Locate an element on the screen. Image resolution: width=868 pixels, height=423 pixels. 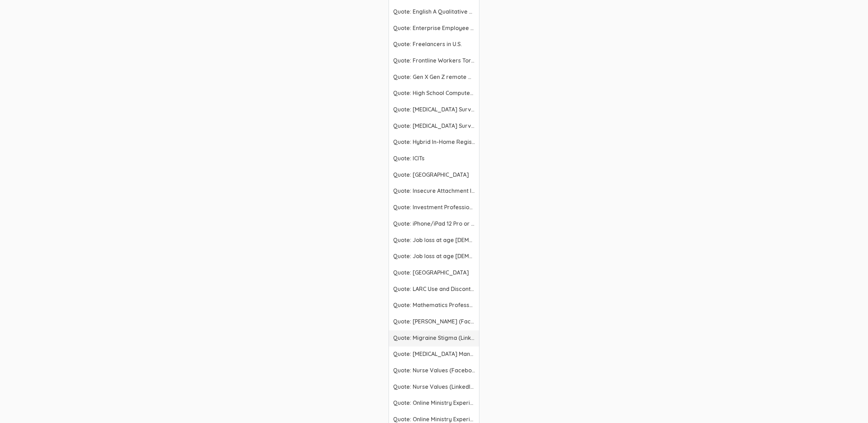
a: Quote: Mathematics Professors is located at coordinates (434, 306).